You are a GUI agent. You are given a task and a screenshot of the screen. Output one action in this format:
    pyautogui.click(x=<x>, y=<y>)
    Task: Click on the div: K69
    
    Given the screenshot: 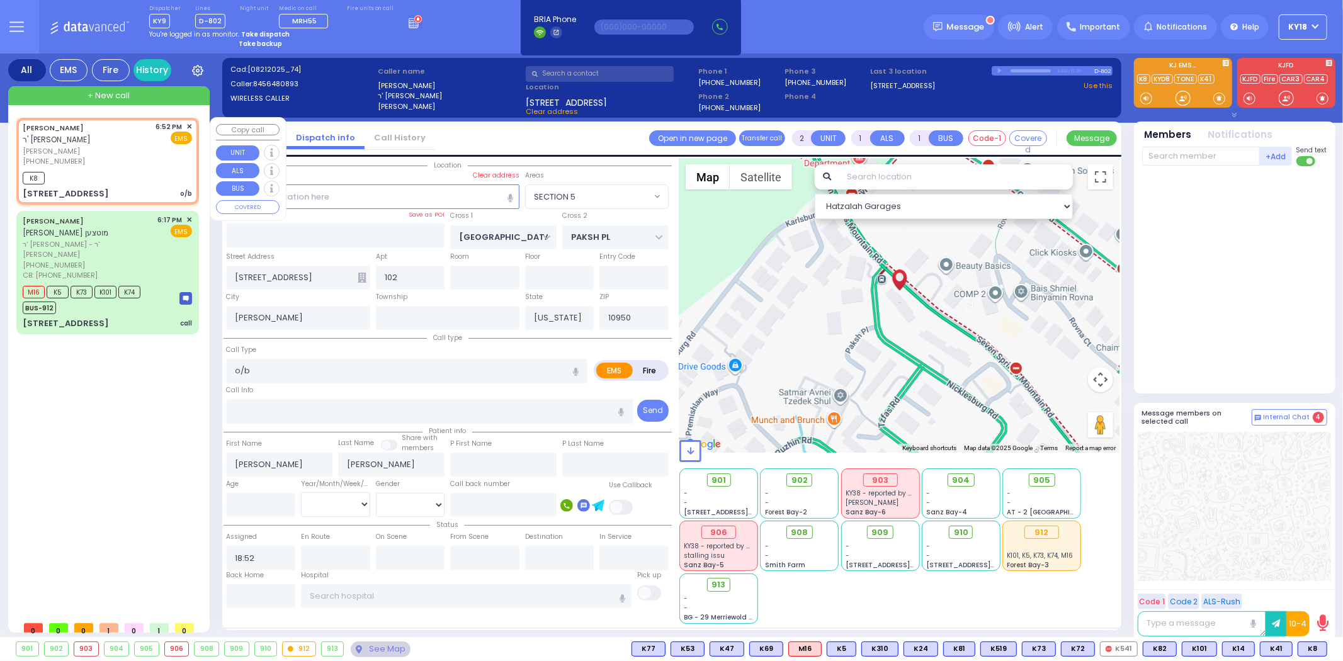 What is the action you would take?
    pyautogui.click(x=766, y=649)
    